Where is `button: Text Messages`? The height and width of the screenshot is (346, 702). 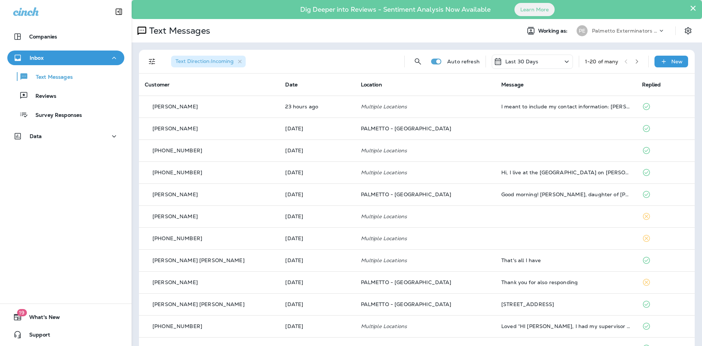
button: Text Messages is located at coordinates (66, 76).